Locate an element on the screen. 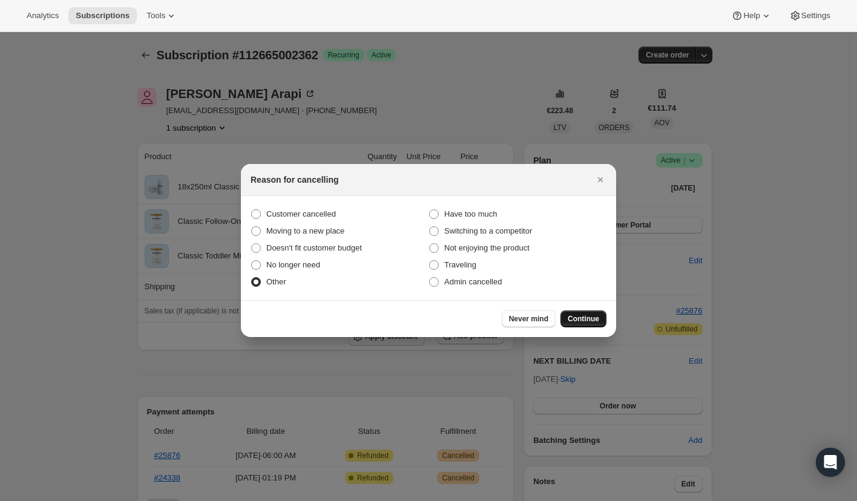 The image size is (857, 501). button: Help is located at coordinates (751, 16).